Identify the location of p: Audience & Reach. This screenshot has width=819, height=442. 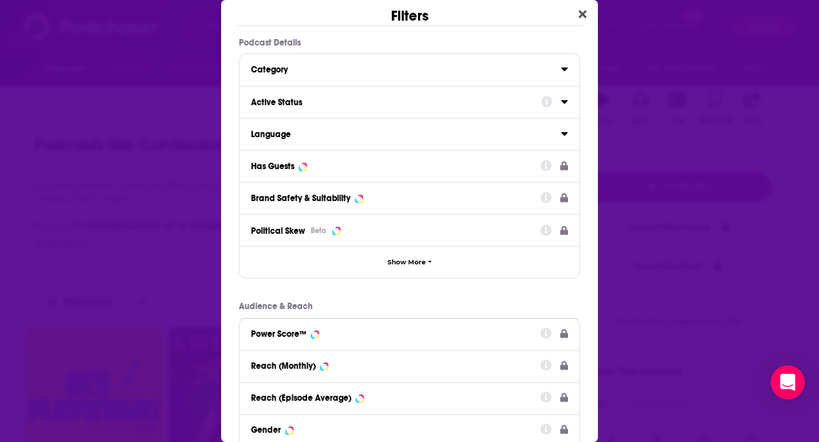
(409, 306).